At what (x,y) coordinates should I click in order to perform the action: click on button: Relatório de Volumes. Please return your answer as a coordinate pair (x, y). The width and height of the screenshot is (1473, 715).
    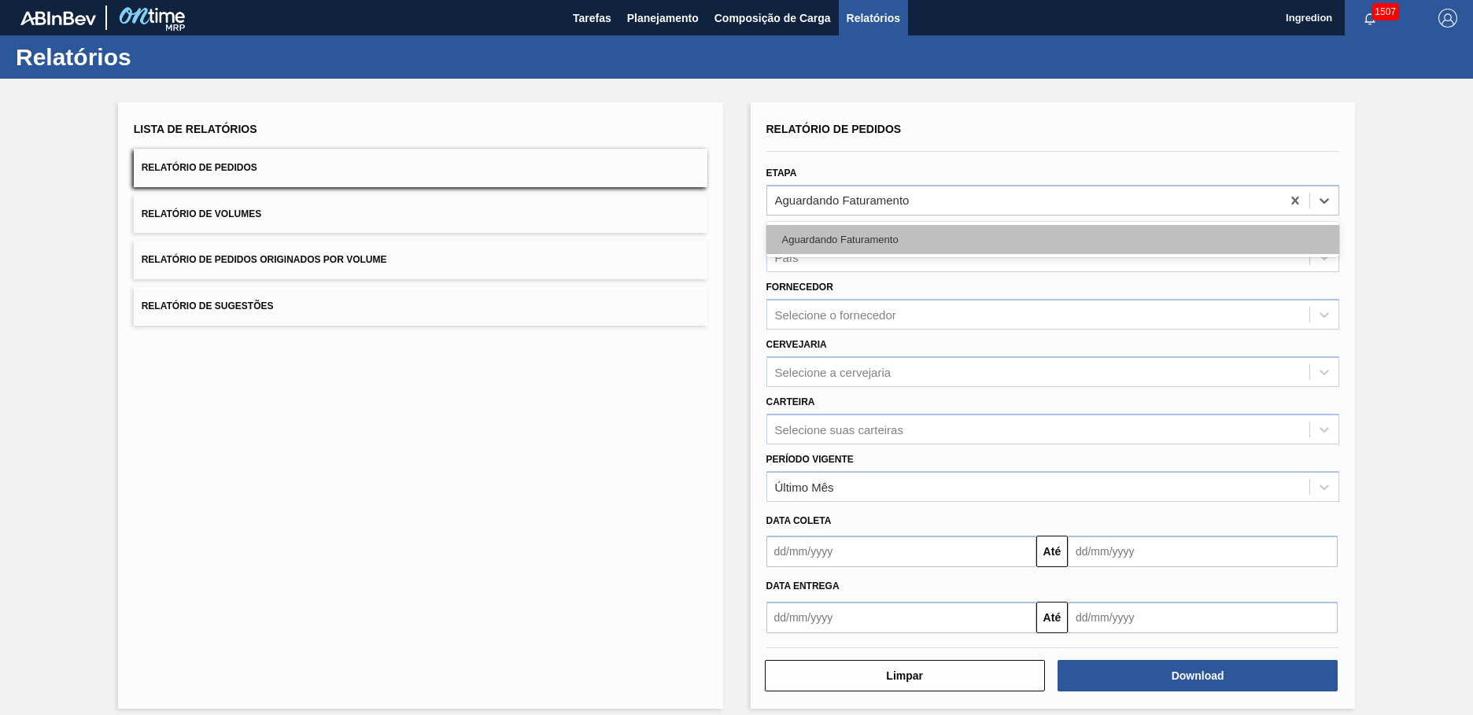
    Looking at the image, I should click on (420, 214).